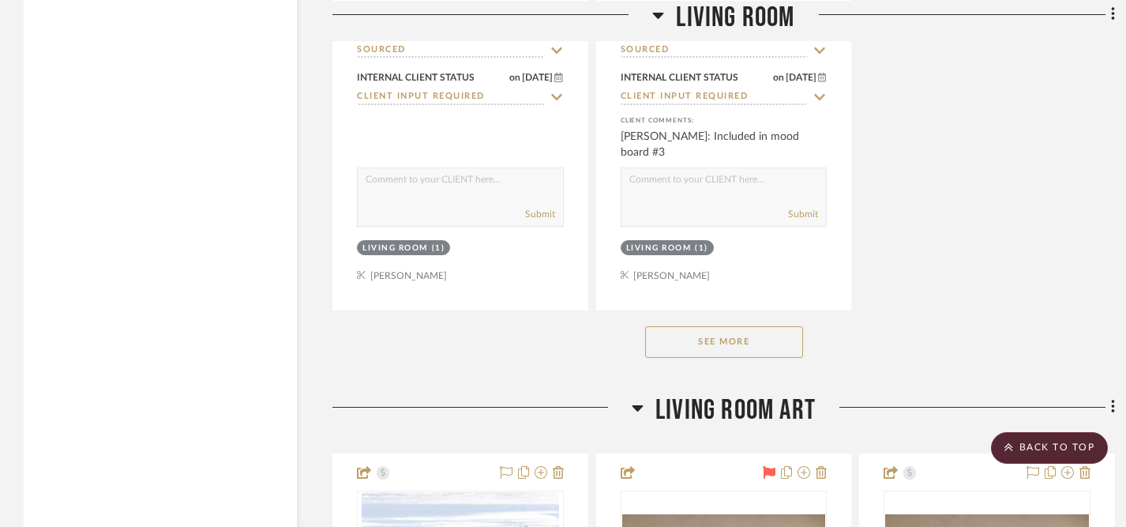  Describe the element at coordinates (724, 342) in the screenshot. I see `button: See More` at that location.